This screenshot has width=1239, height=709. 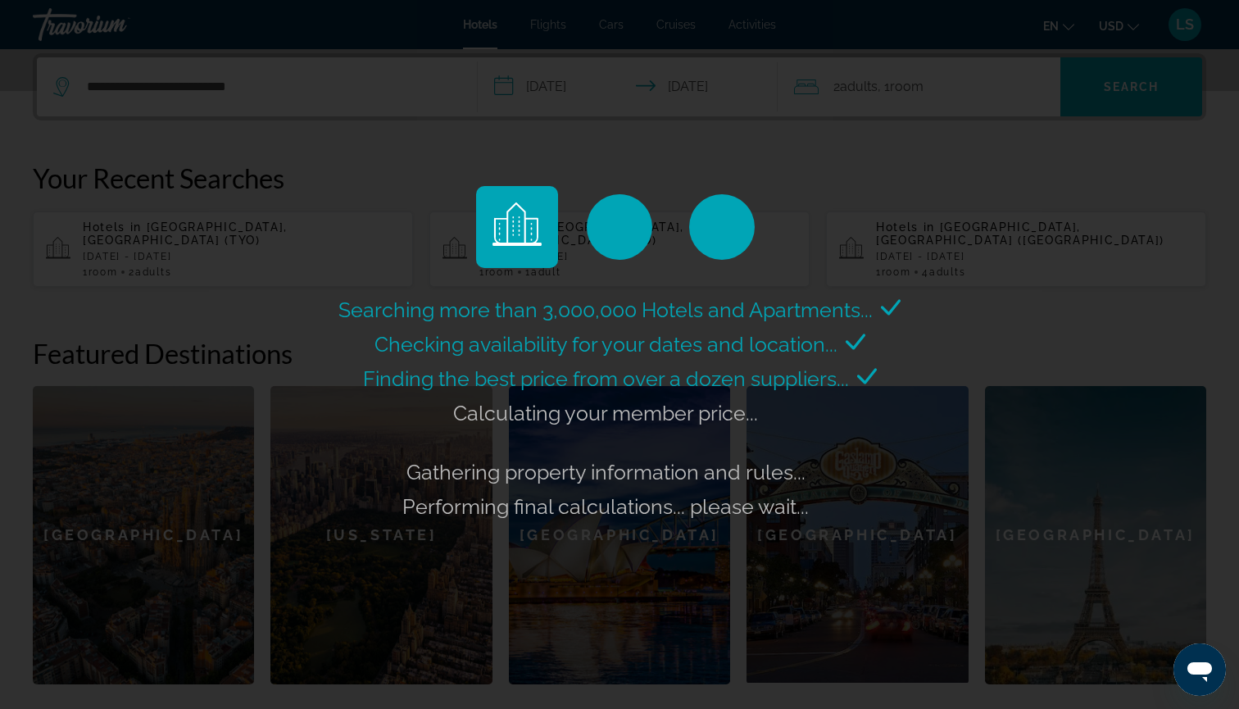 I want to click on span: Performing final calculations... please wait..., so click(x=605, y=506).